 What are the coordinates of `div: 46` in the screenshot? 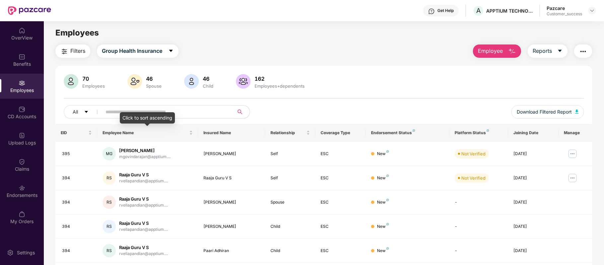 It's located at (208, 79).